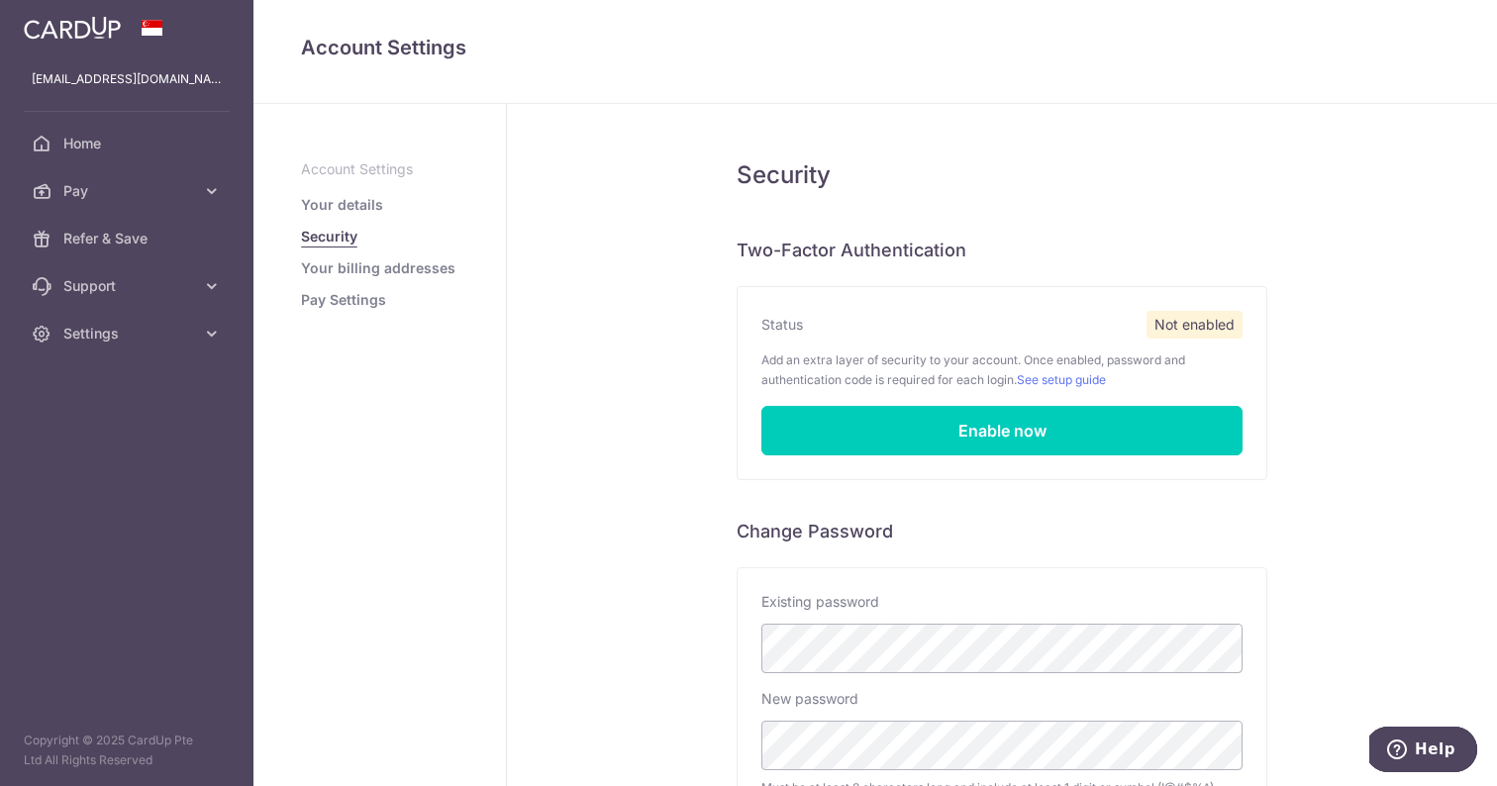 The width and height of the screenshot is (1497, 786). Describe the element at coordinates (378, 268) in the screenshot. I see `a: Your billing addresses` at that location.